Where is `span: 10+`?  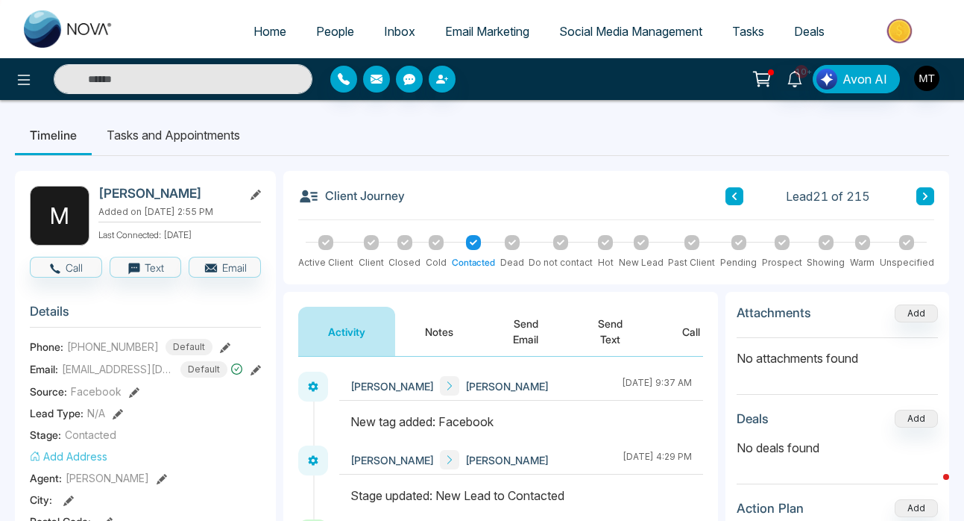 span: 10+ is located at coordinates (802, 72).